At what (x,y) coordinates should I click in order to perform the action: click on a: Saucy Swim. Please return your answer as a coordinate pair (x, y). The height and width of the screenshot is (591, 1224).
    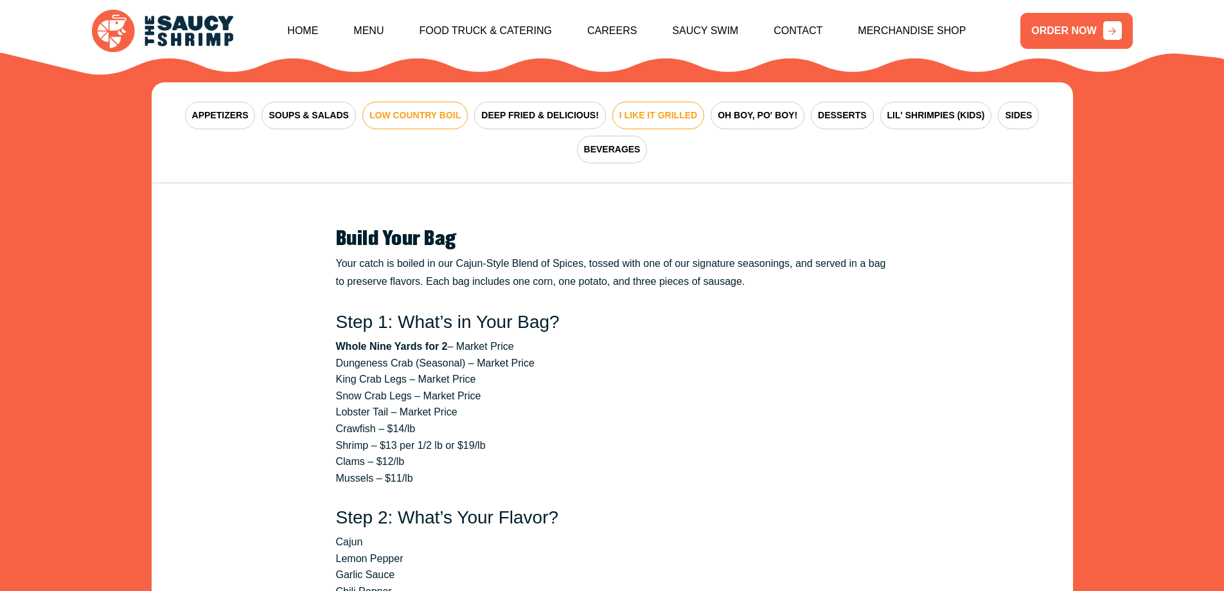
    Looking at the image, I should click on (705, 31).